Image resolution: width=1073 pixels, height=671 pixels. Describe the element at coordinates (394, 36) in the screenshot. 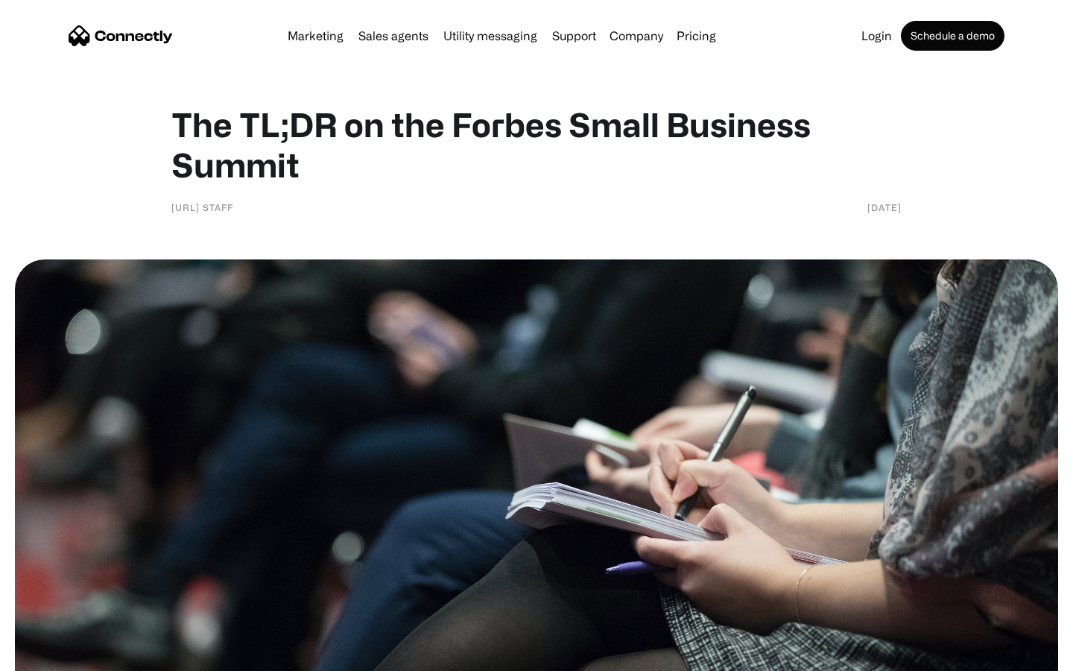

I see `a: Sales agents` at that location.